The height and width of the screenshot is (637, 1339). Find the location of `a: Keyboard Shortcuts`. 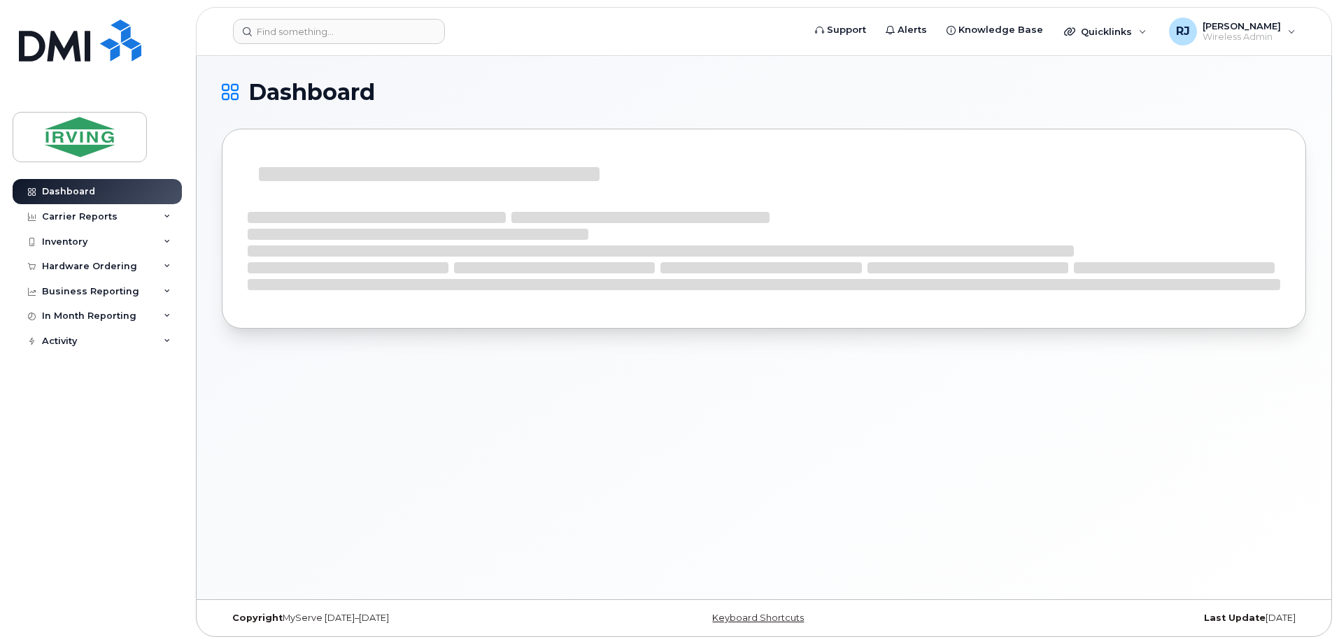

a: Keyboard Shortcuts is located at coordinates (758, 618).